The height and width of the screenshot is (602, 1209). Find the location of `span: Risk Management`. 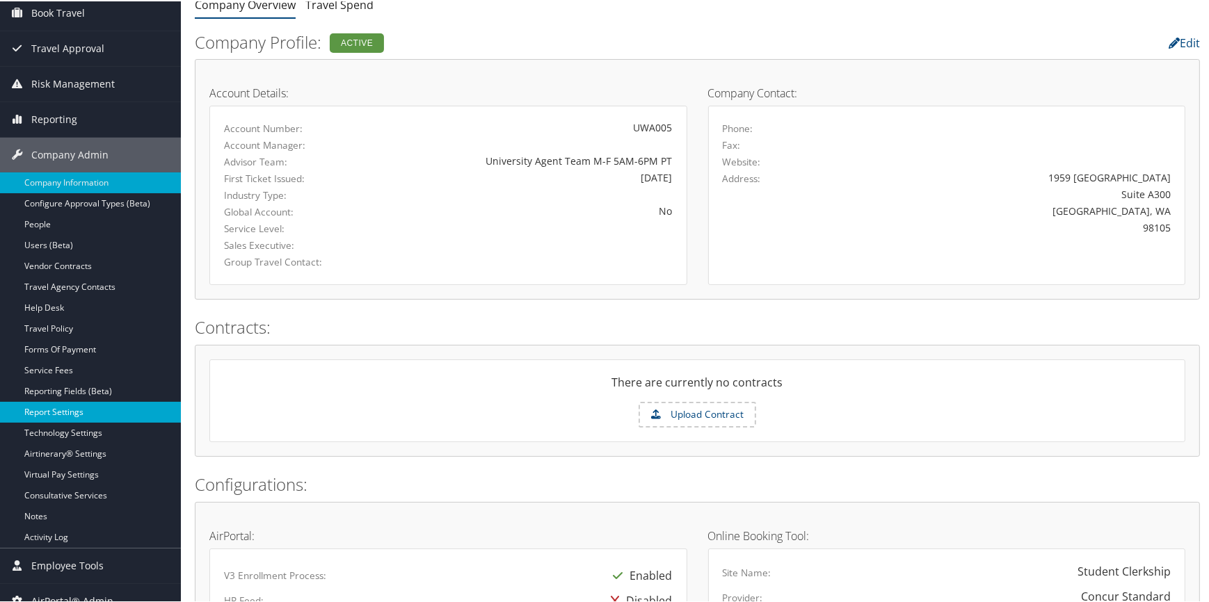

span: Risk Management is located at coordinates (73, 83).